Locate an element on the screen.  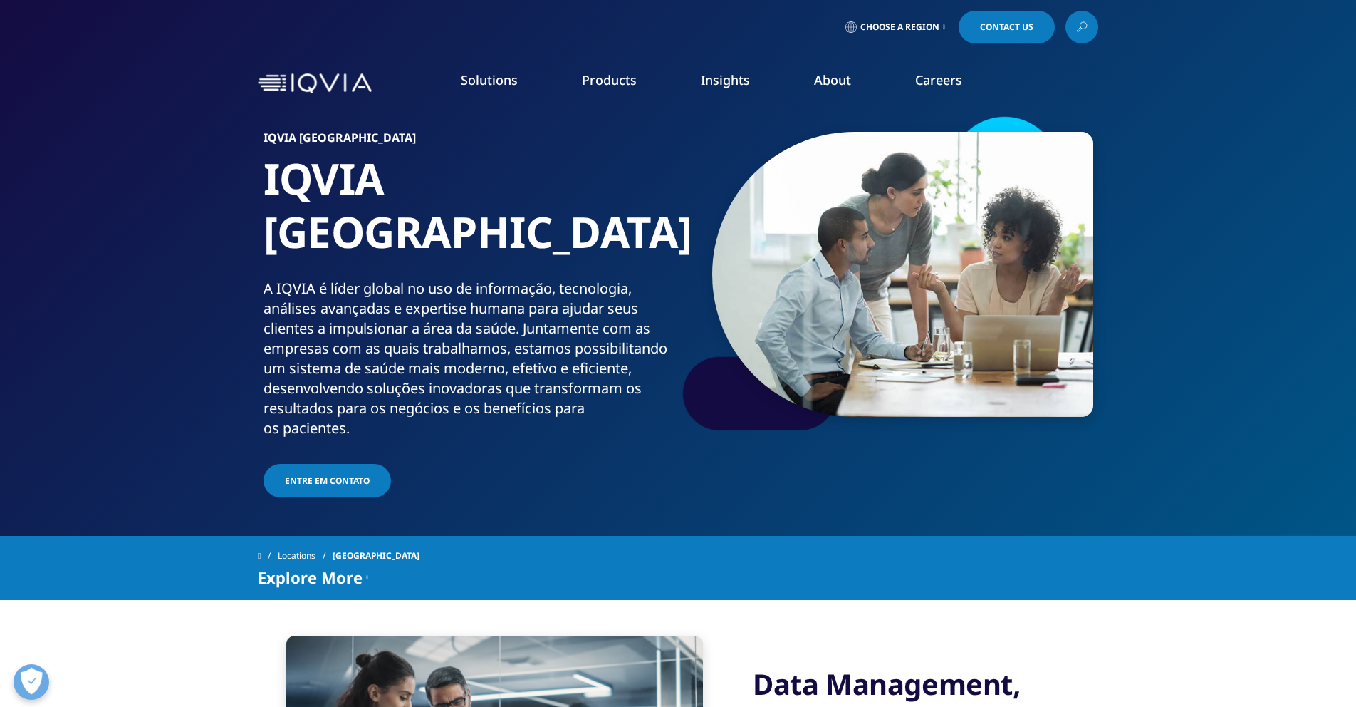
a: Solutions is located at coordinates (489, 80).